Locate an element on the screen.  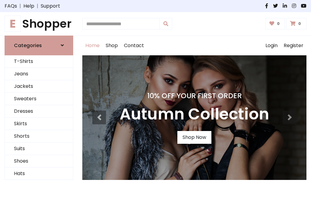
a: Dresses is located at coordinates (39, 111).